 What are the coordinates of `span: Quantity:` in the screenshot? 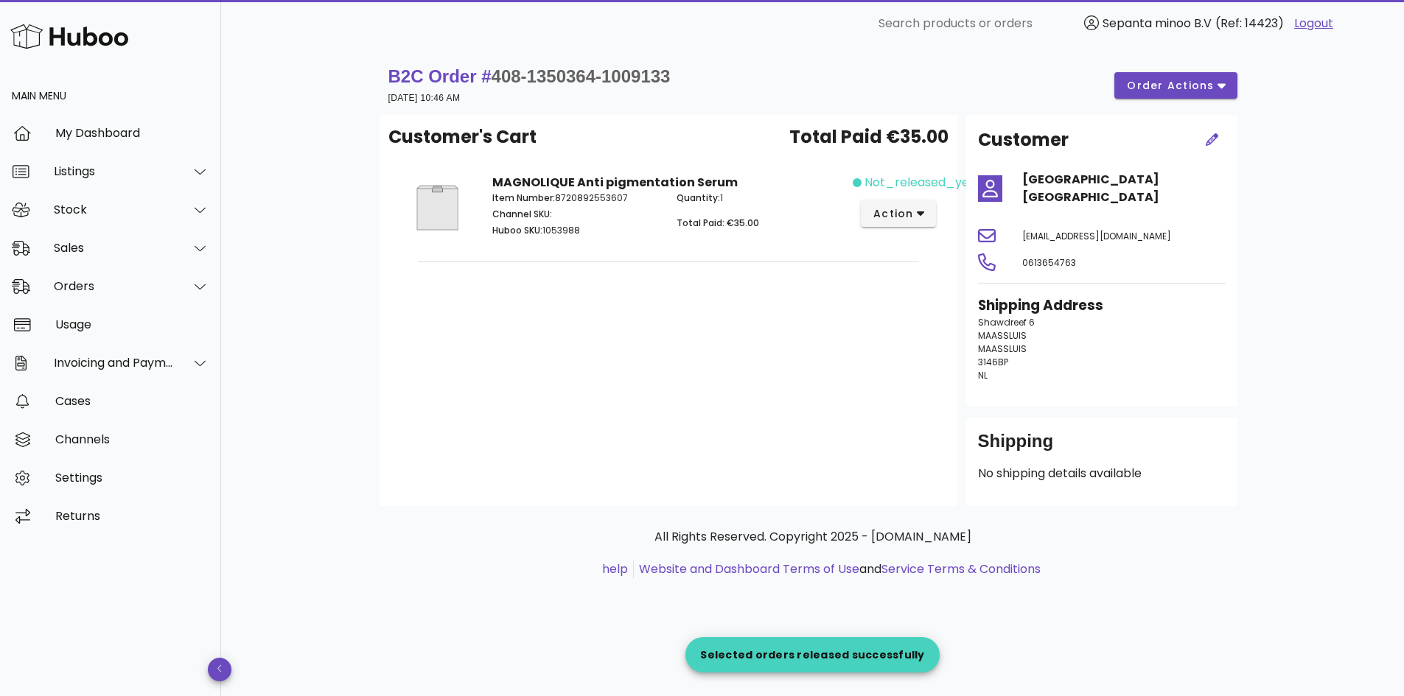 It's located at (698, 197).